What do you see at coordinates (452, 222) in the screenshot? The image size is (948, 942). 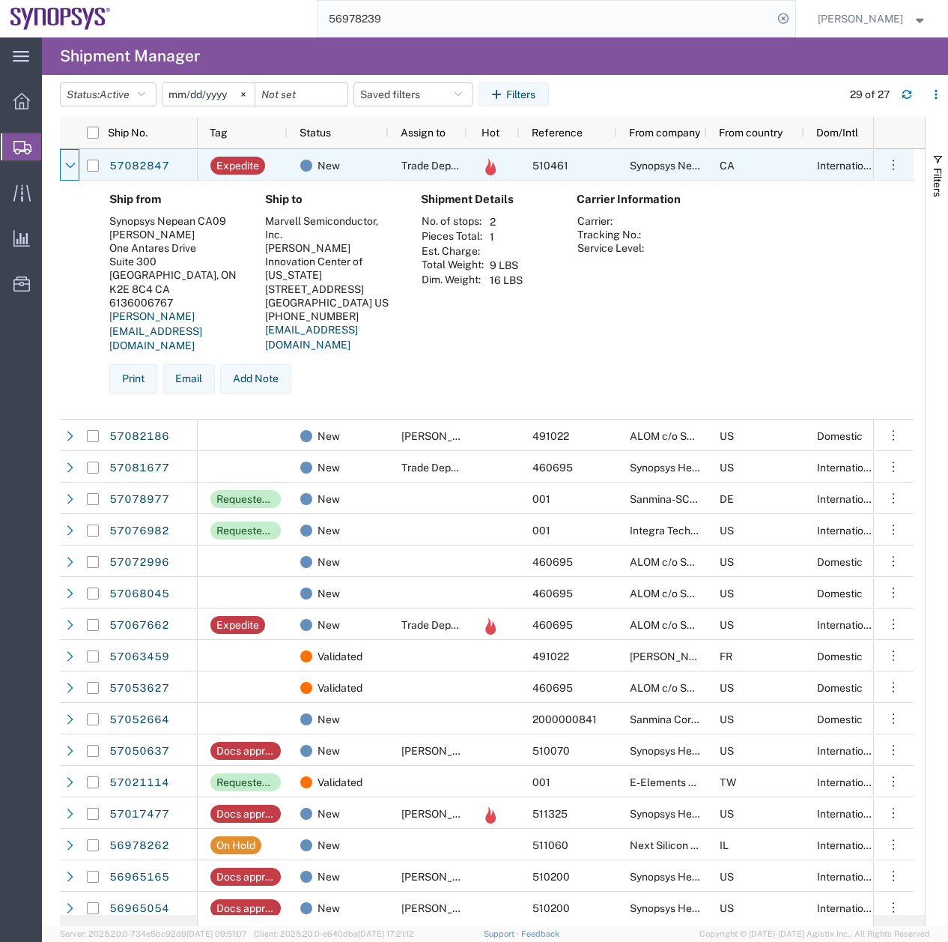 I see `th: No. of stops:` at bounding box center [452, 222].